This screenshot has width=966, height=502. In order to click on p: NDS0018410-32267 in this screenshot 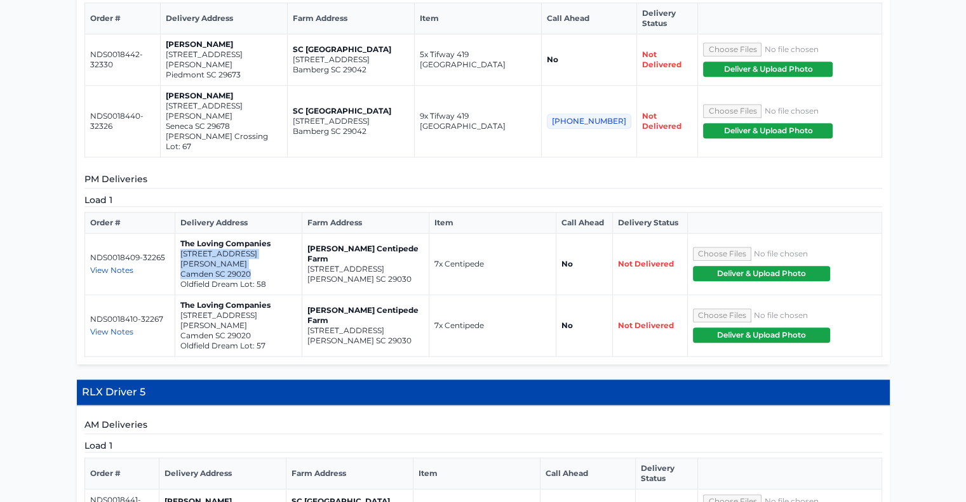, I will do `click(130, 319)`.